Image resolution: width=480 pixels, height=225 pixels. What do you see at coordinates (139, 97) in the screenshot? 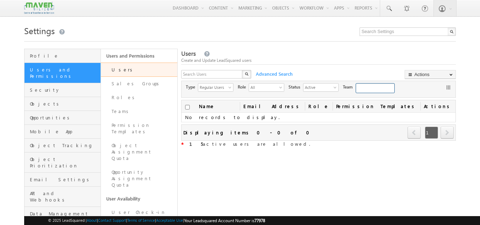
I see `a: Roles` at bounding box center [139, 97].